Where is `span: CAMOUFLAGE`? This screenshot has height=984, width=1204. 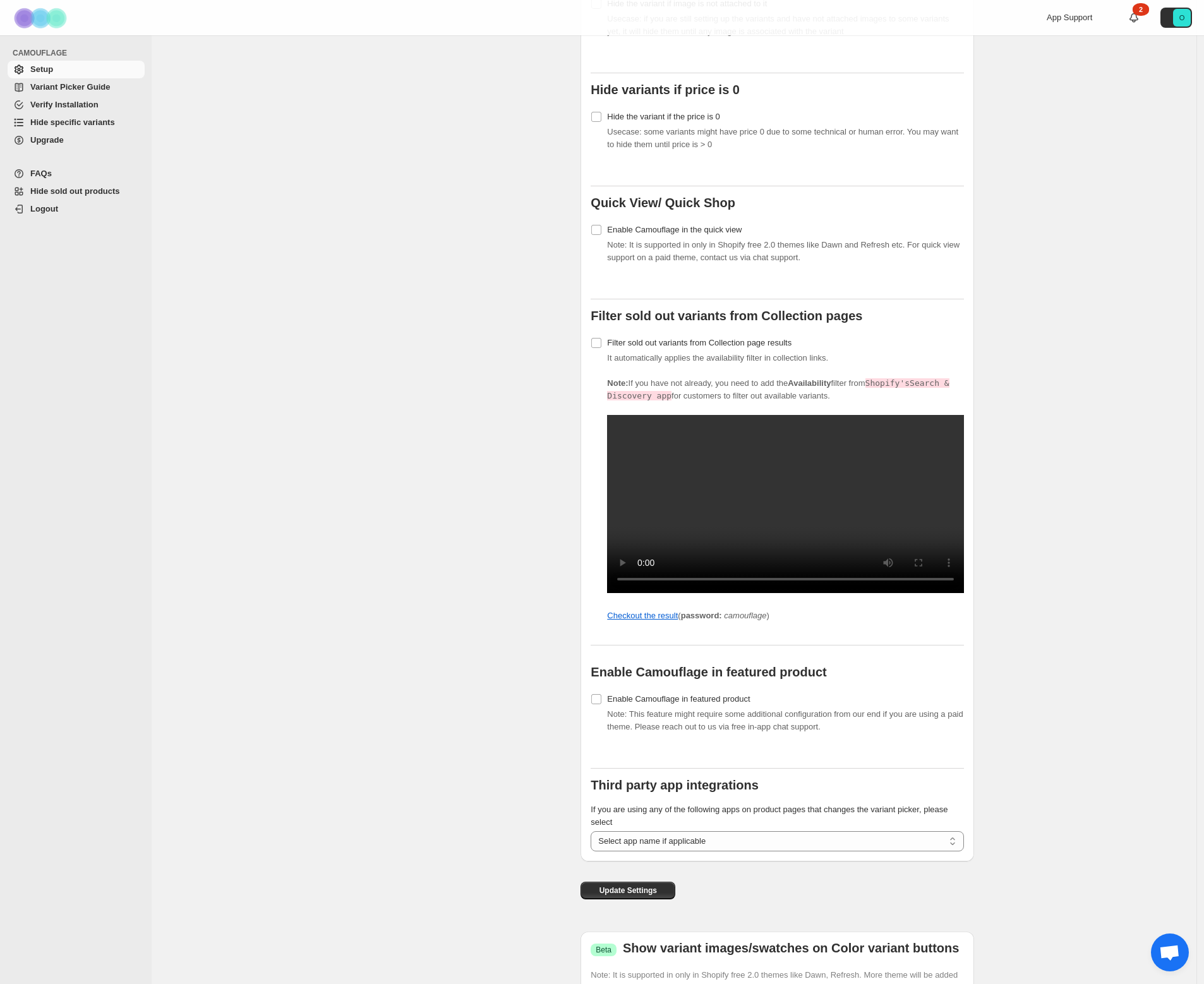
span: CAMOUFLAGE is located at coordinates (79, 53).